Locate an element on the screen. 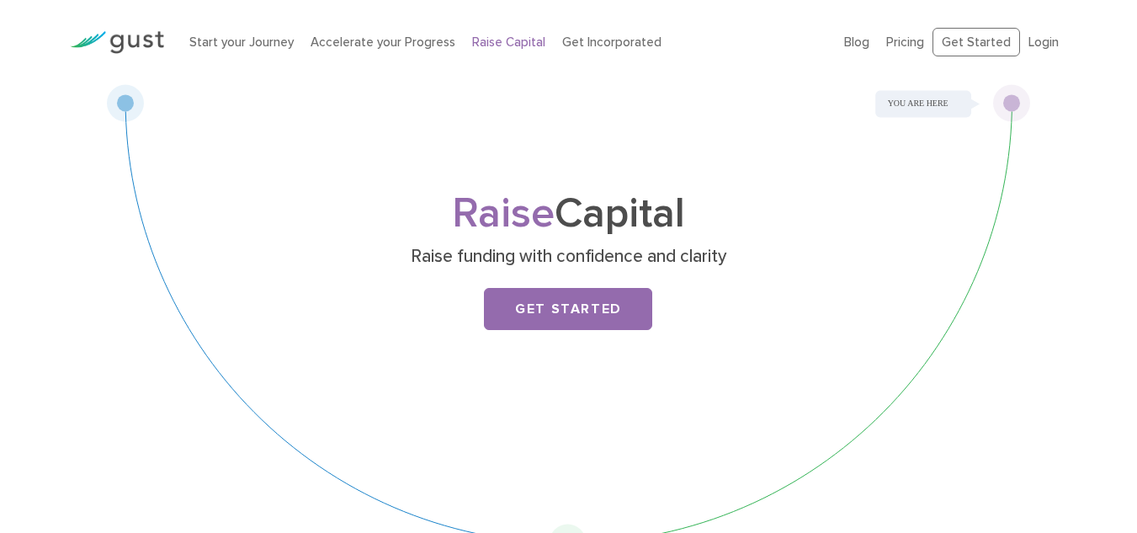  a: Get Incorporated is located at coordinates (612, 42).